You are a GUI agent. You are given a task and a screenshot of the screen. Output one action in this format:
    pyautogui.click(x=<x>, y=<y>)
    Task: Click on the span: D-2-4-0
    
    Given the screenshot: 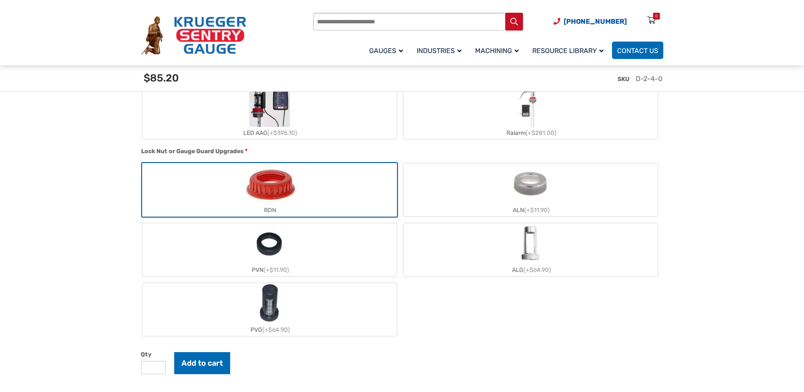 What is the action you would take?
    pyautogui.click(x=649, y=78)
    